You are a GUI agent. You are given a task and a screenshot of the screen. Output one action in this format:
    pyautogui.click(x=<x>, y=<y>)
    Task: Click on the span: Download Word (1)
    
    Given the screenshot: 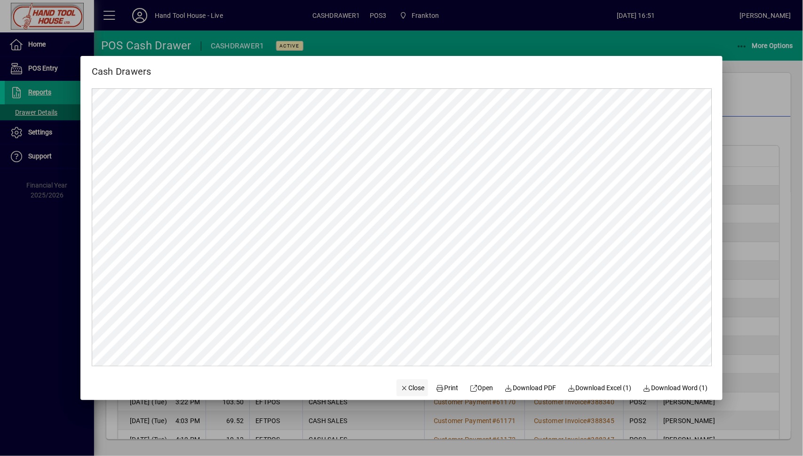 What is the action you would take?
    pyautogui.click(x=676, y=388)
    